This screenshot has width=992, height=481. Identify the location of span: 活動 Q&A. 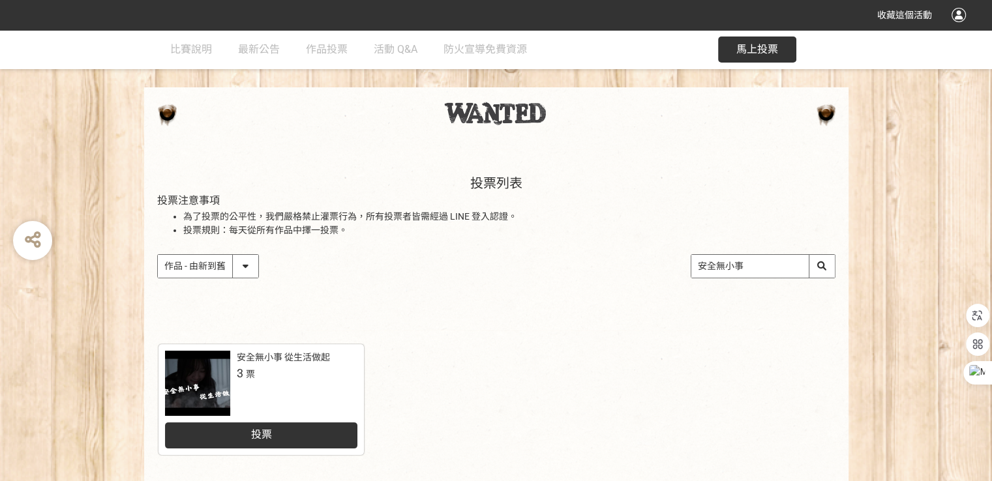
(395, 49).